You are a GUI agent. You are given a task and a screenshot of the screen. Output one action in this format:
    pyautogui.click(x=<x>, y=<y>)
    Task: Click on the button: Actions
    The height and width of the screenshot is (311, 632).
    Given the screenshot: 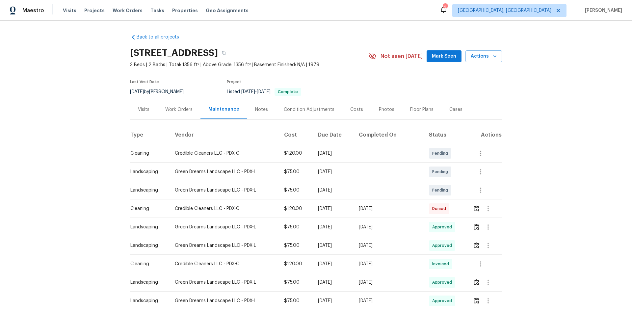 What is the action you would take?
    pyautogui.click(x=484, y=56)
    